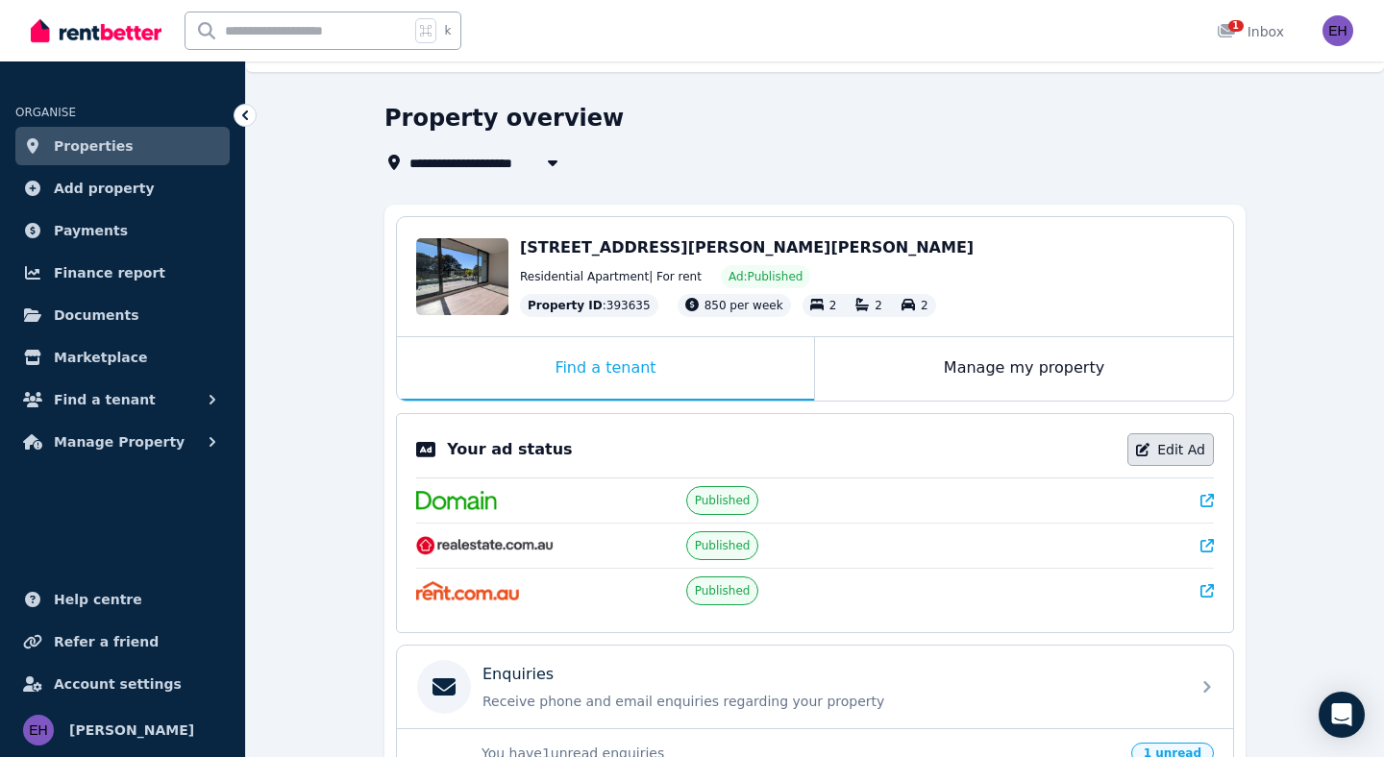 The height and width of the screenshot is (757, 1384). Describe the element at coordinates (122, 315) in the screenshot. I see `a: Documents` at that location.